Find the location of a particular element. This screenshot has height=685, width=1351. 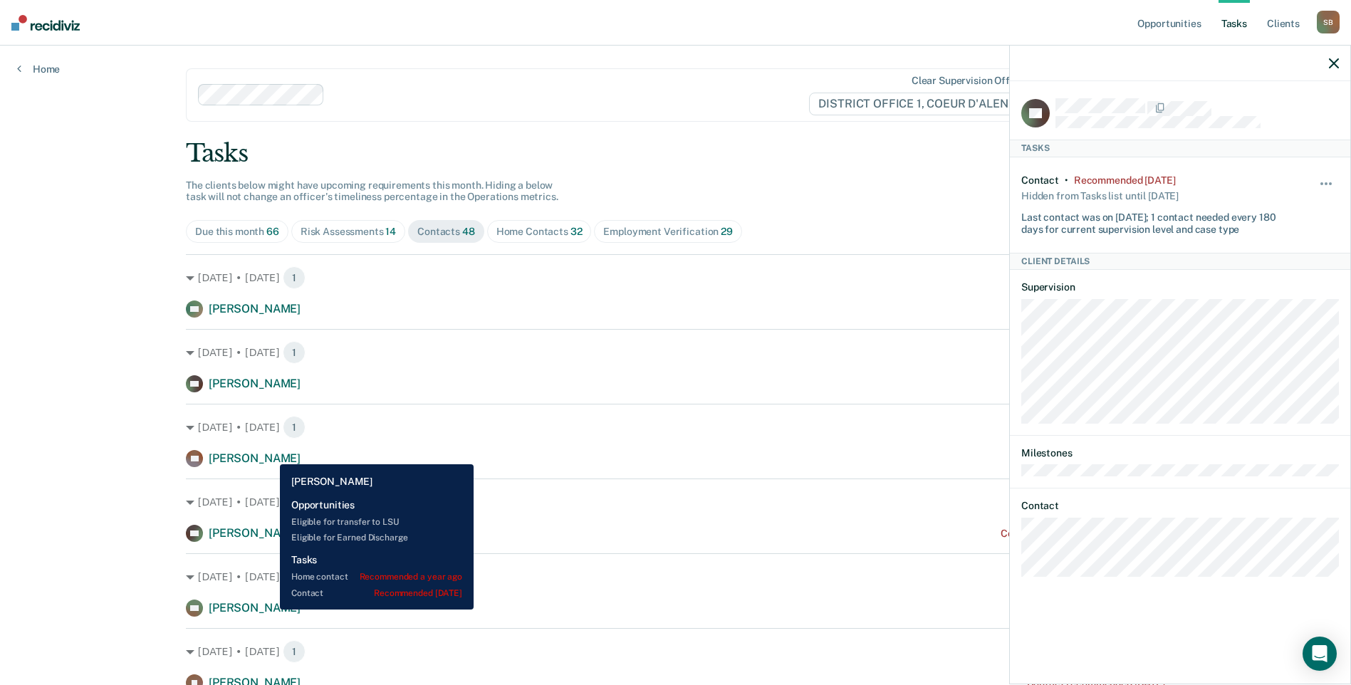

span: The clients below might have upcoming requirements this month. Hiding a below task will not chang... is located at coordinates (372, 191).